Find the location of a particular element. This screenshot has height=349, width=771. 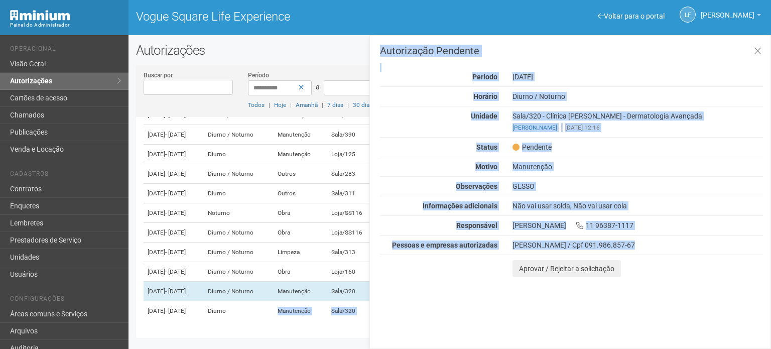

strong: Responsável is located at coordinates (477, 226).